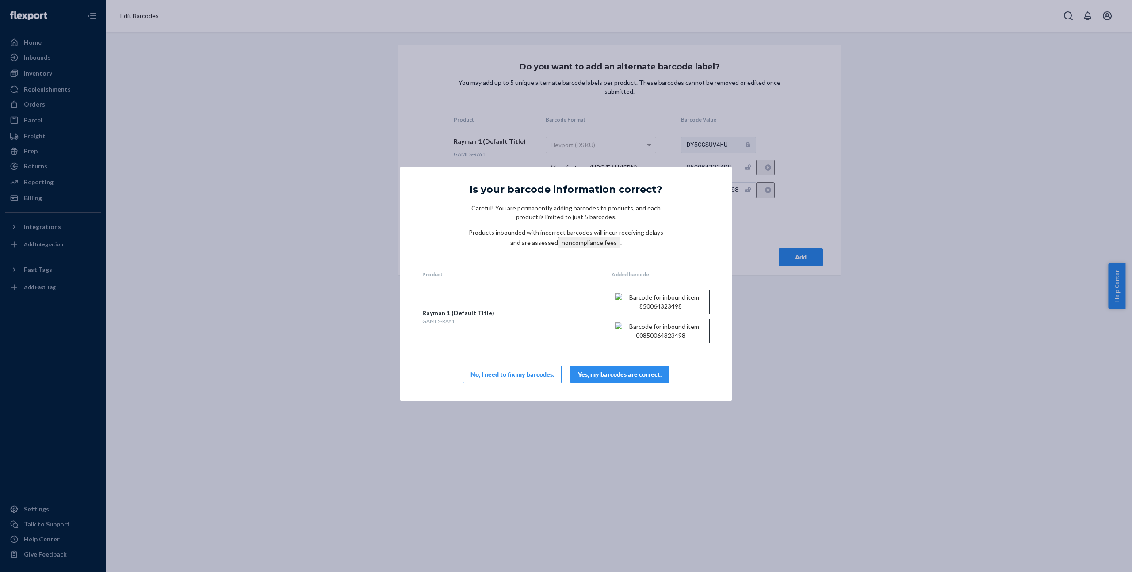 The image size is (1132, 572). Describe the element at coordinates (513, 321) in the screenshot. I see `div: GAMES-RAY1` at that location.